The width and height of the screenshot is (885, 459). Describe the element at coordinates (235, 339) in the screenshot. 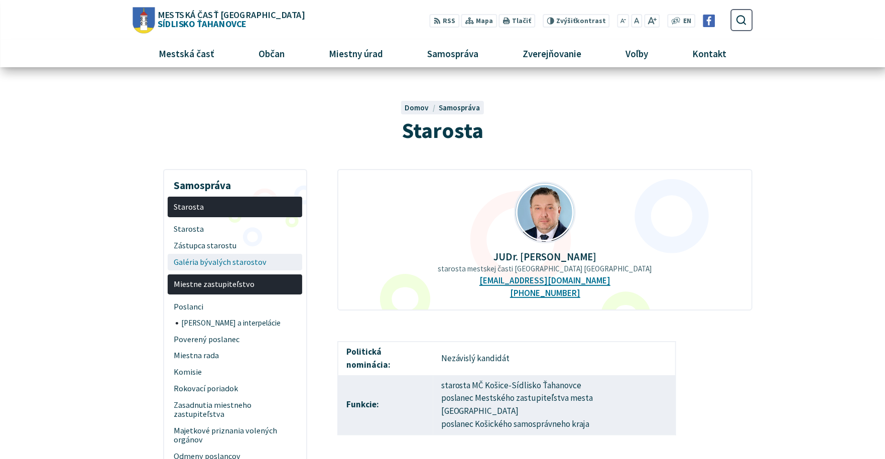

I see `a: Poverený poslanec` at that location.